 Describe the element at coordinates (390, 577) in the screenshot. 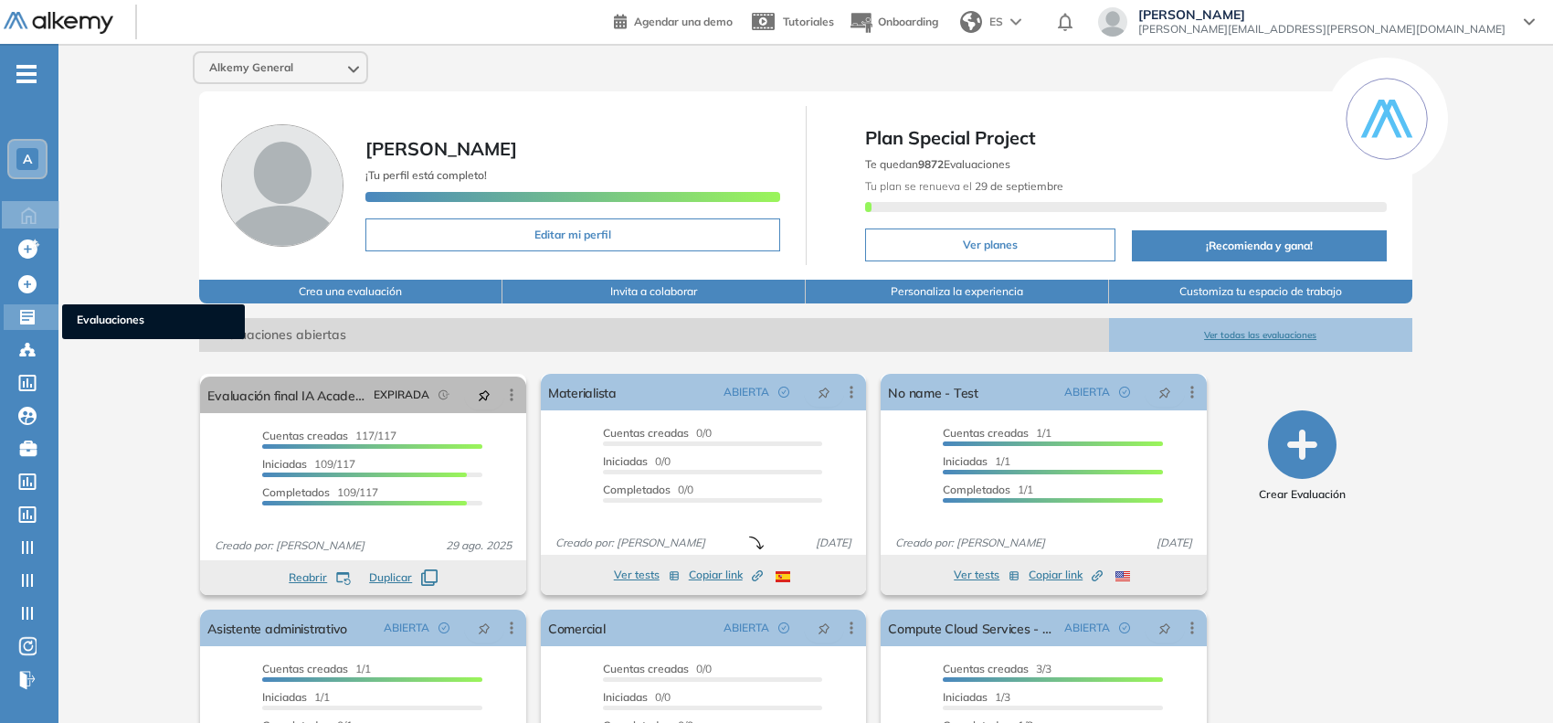

I see `span: Duplicar` at that location.